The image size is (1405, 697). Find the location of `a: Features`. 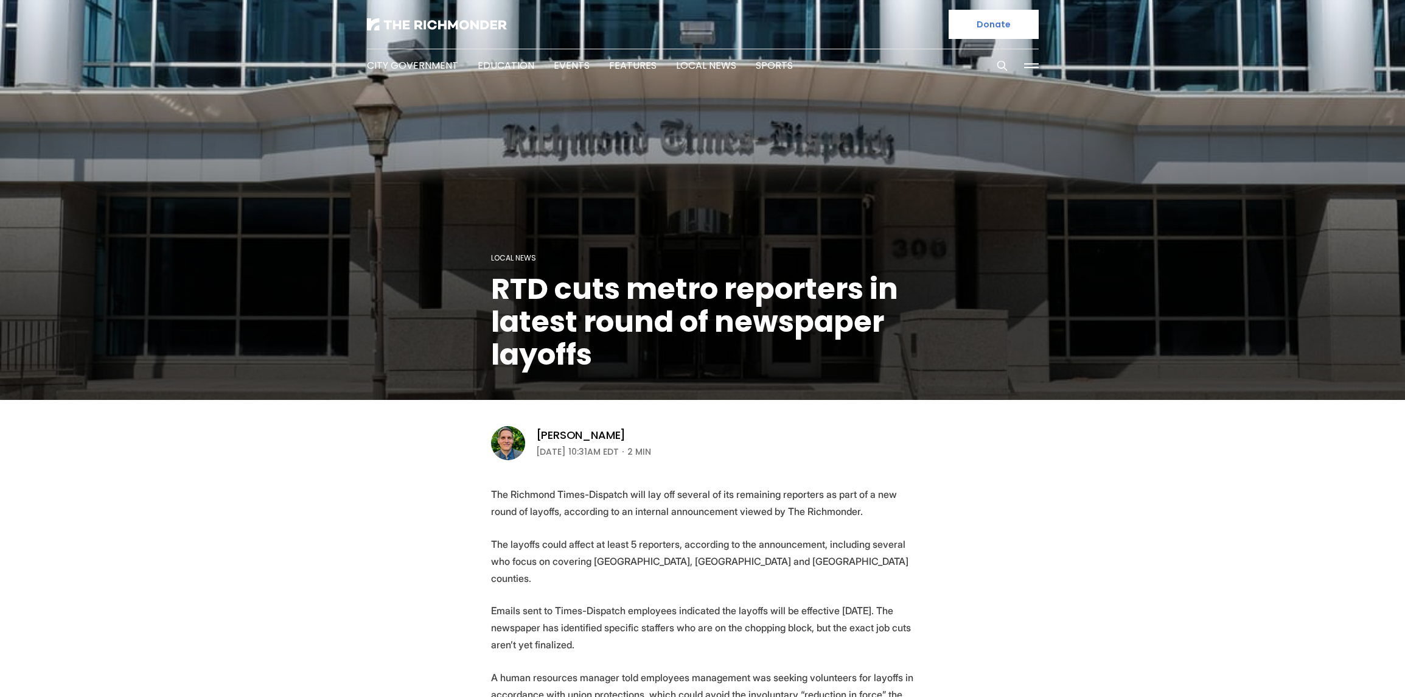

a: Features is located at coordinates (633, 65).